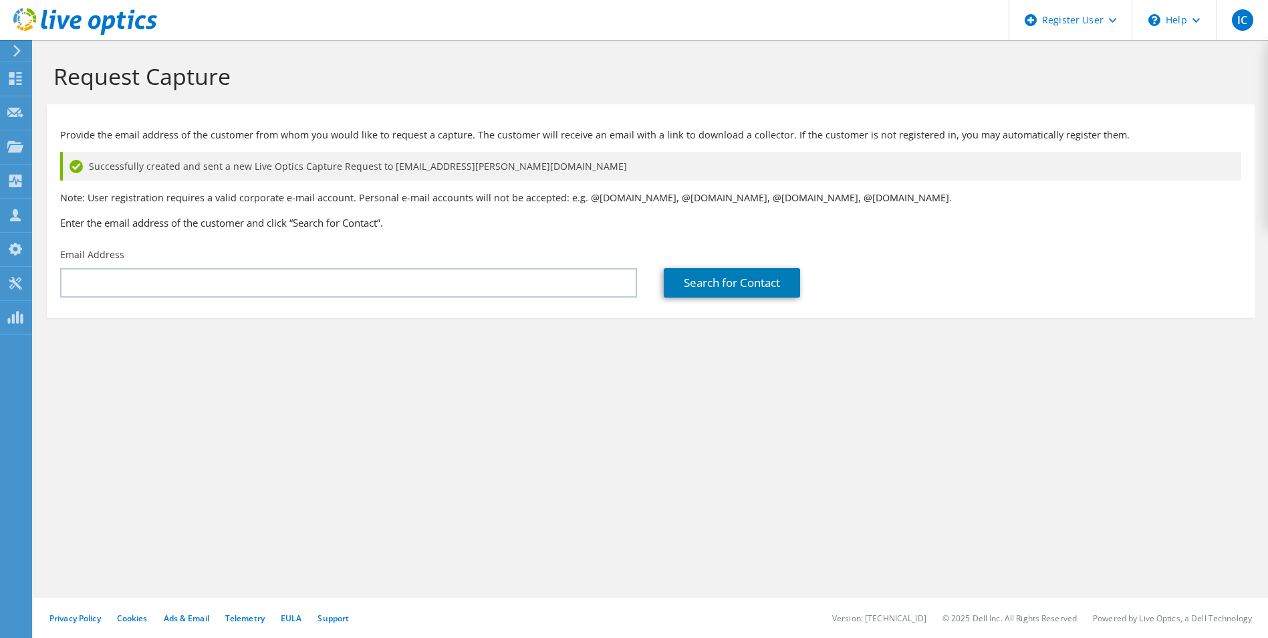  I want to click on p: Provide the email address of the customer from whom you would like to request a capture. The cust..., so click(650, 135).